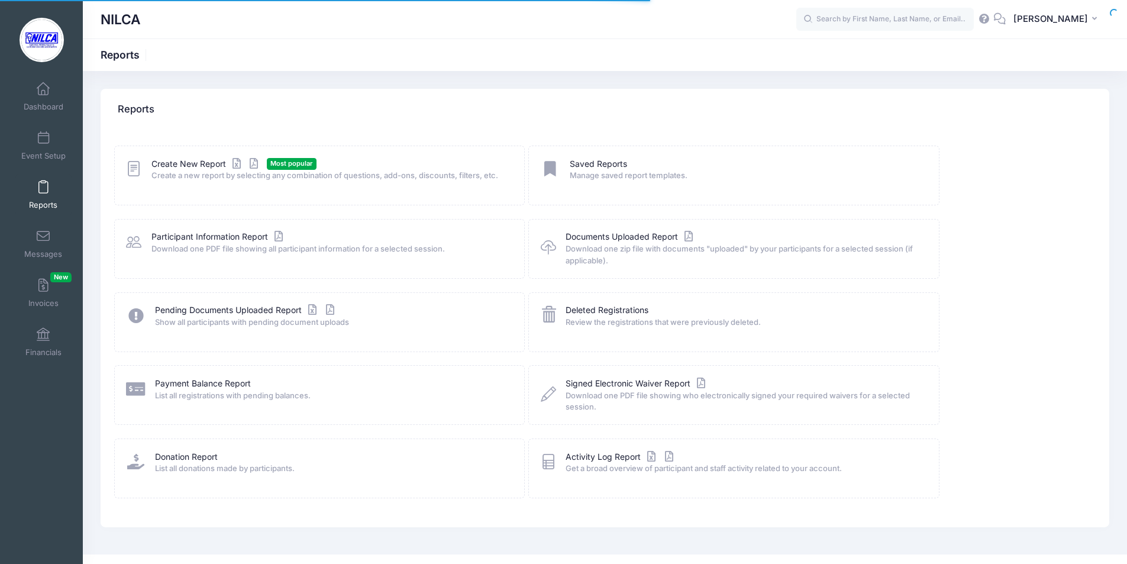 Image resolution: width=1127 pixels, height=564 pixels. Describe the element at coordinates (43, 195) in the screenshot. I see `a: Reports` at that location.